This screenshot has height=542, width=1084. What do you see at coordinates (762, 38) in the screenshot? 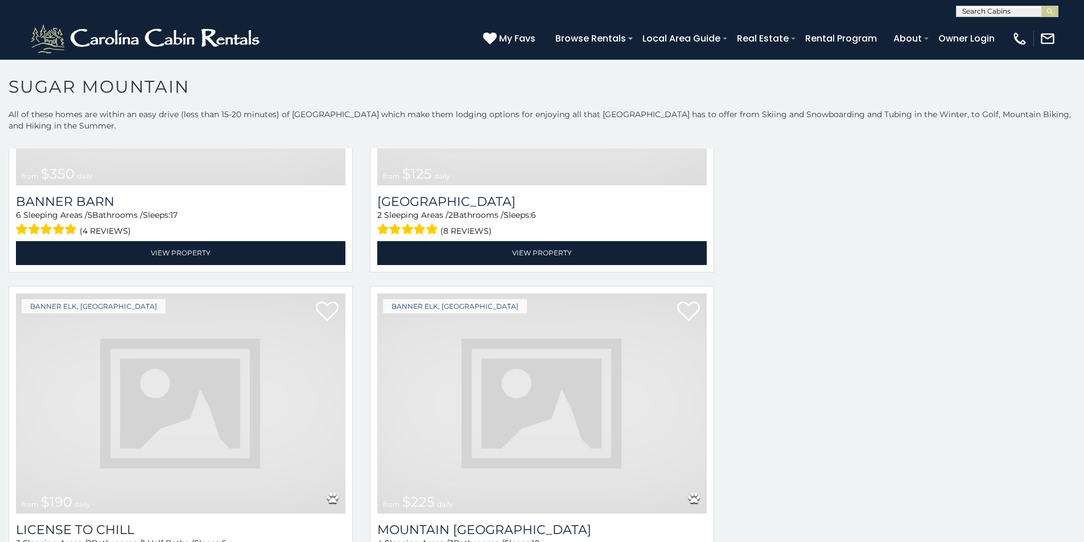
I see `a: Real Estate` at bounding box center [762, 38].